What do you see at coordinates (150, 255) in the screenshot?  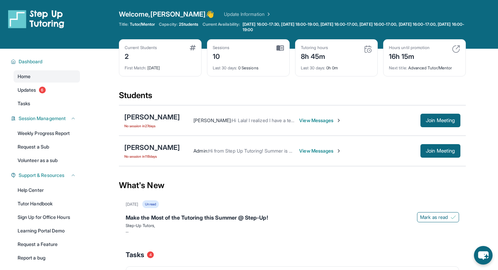 I see `span: 4` at bounding box center [150, 255].